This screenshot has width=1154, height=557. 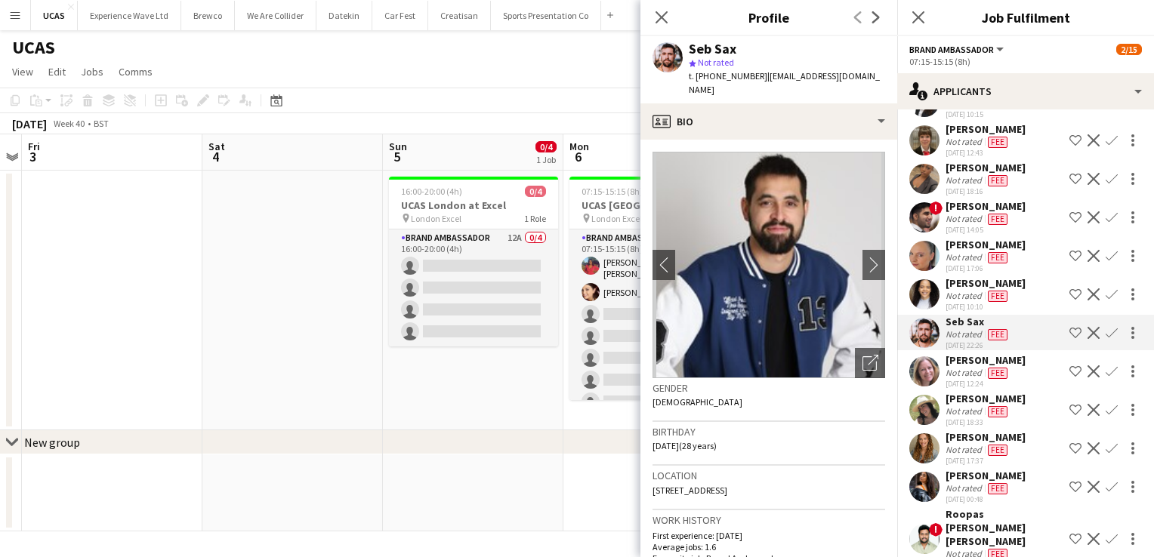 What do you see at coordinates (769, 432) in the screenshot?
I see `h3: Birthday` at bounding box center [769, 432].